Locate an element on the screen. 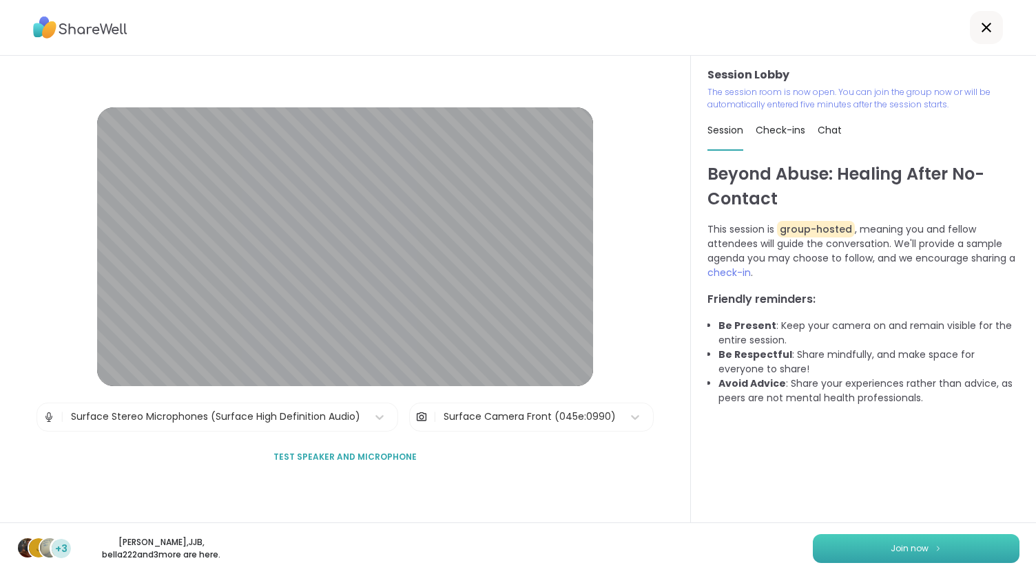 The height and width of the screenshot is (574, 1036). span: Chat is located at coordinates (829, 130).